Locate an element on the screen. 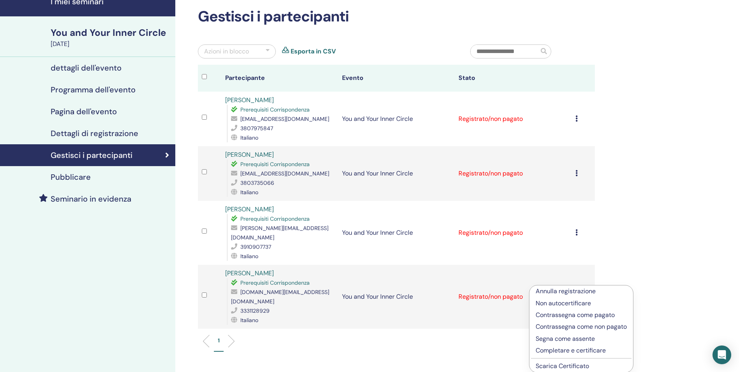 Image resolution: width=739 pixels, height=372 pixels. p: Annulla registrazione is located at coordinates (582, 291).